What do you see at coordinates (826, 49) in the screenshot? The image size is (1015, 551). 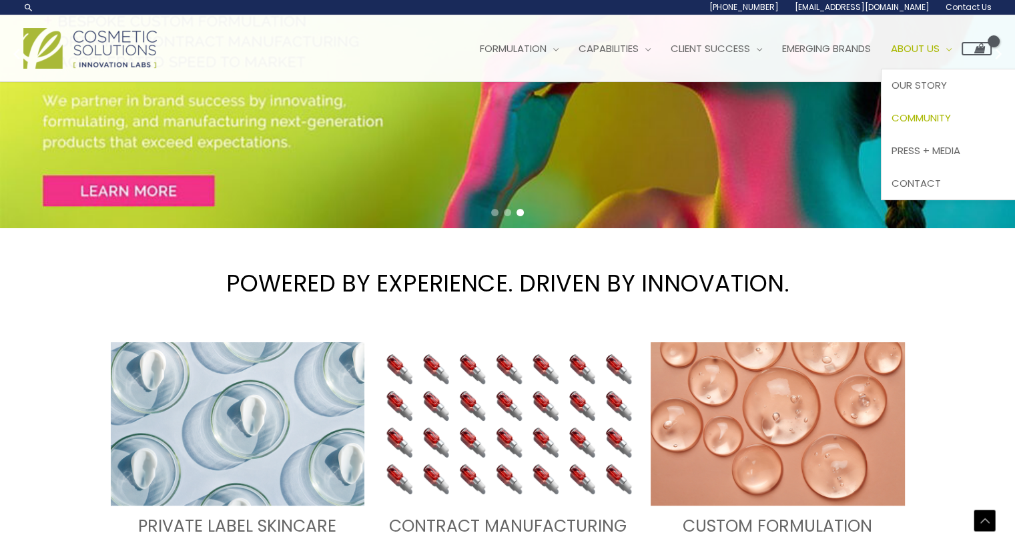 I see `a: Emerging Brands` at bounding box center [826, 49].